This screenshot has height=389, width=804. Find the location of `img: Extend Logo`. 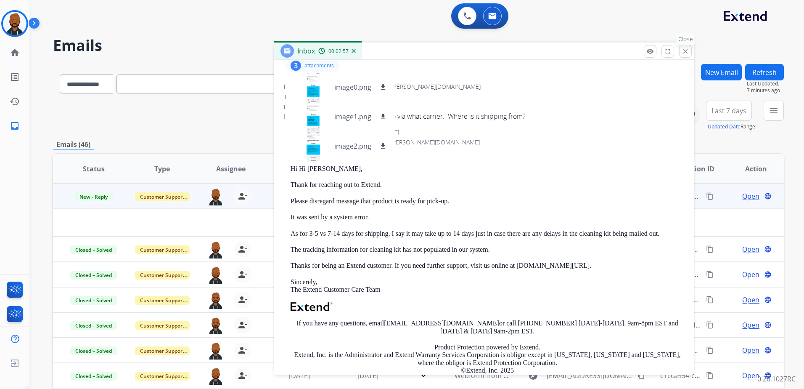

img: Extend Logo is located at coordinates (312, 307).